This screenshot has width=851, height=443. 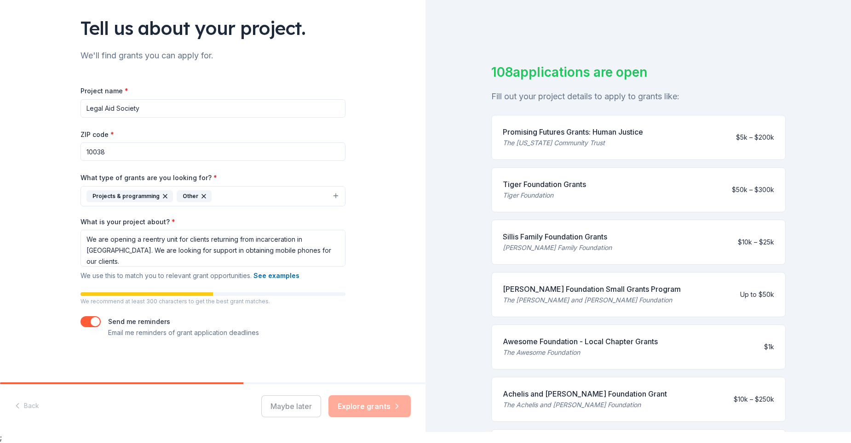 What do you see at coordinates (139, 321) in the screenshot?
I see `label: Send me reminders` at bounding box center [139, 321].